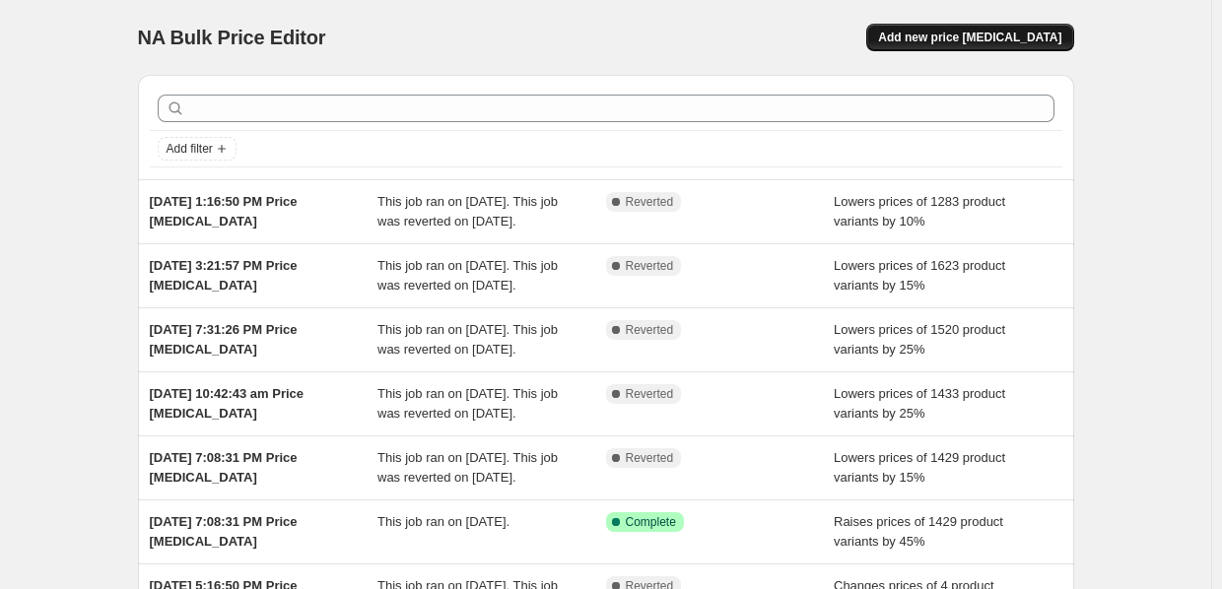 The width and height of the screenshot is (1222, 589). Describe the element at coordinates (189, 149) in the screenshot. I see `span: Add filter` at that location.